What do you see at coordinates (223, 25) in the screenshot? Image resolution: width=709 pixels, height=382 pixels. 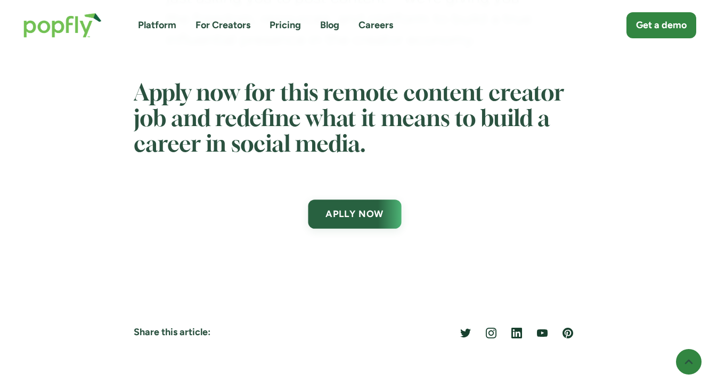 I see `a: For Creators` at bounding box center [223, 25].